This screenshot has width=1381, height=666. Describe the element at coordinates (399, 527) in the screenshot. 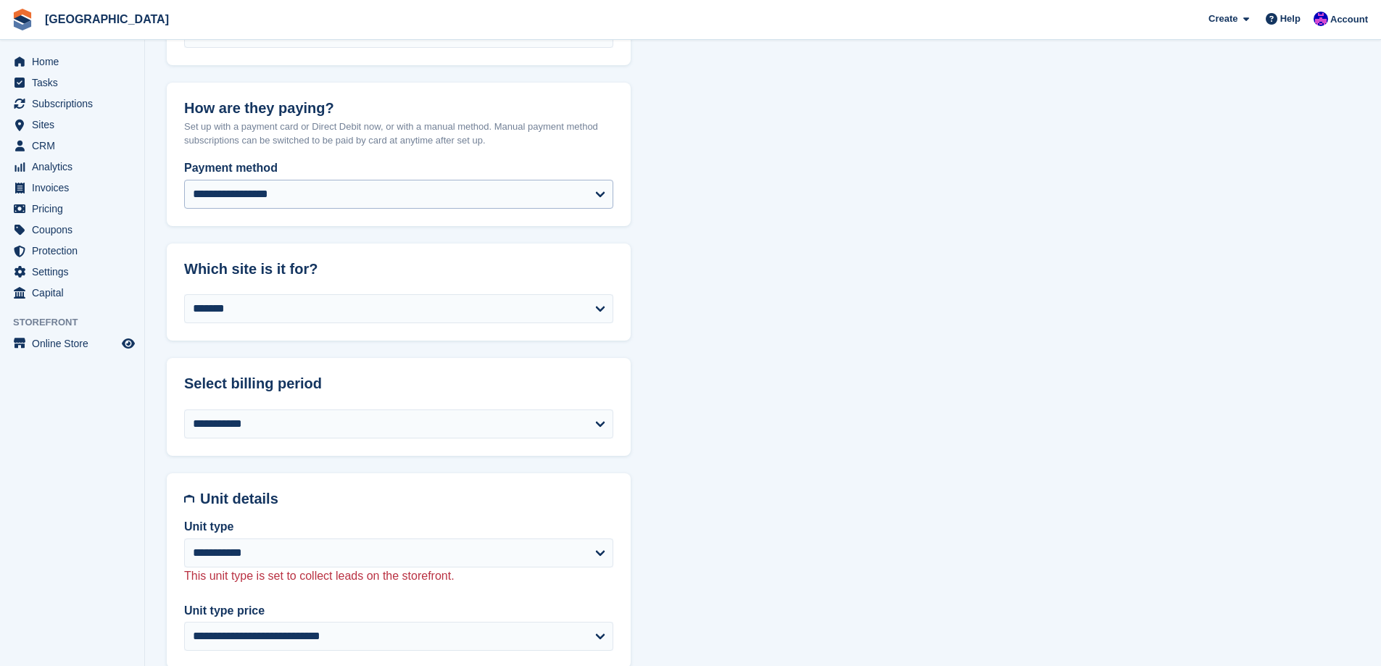

I see `label: Unit type` at that location.